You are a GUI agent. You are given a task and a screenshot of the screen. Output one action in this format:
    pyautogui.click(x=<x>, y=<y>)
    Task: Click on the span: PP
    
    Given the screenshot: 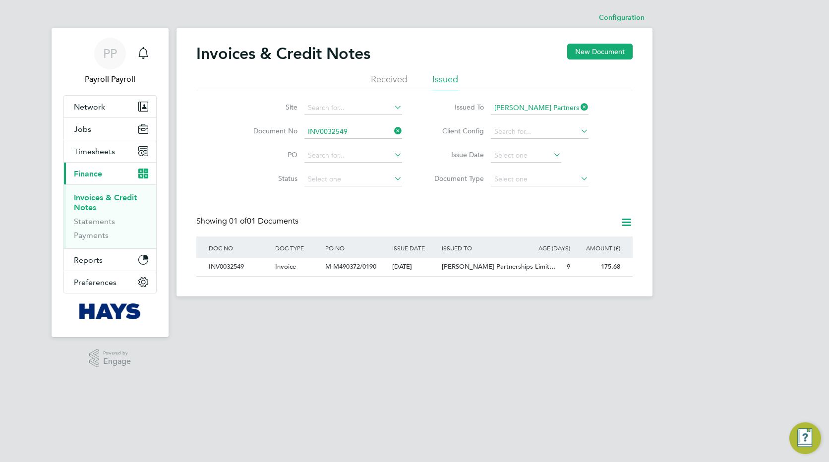 What is the action you would take?
    pyautogui.click(x=110, y=54)
    